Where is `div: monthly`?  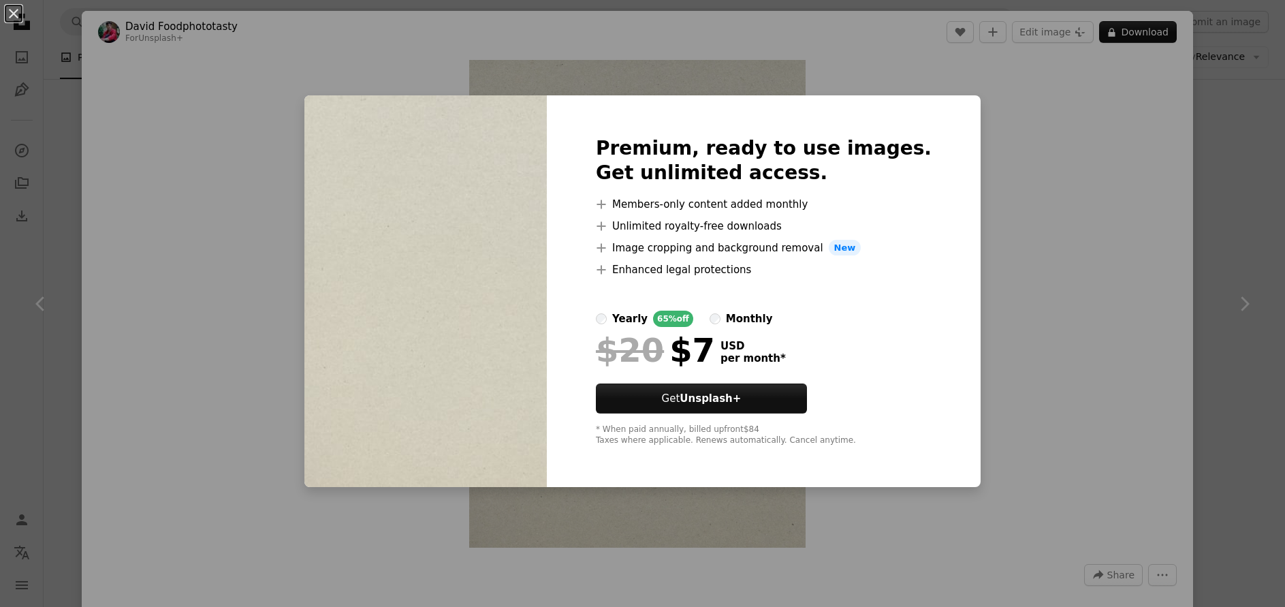 div: monthly is located at coordinates (749, 319).